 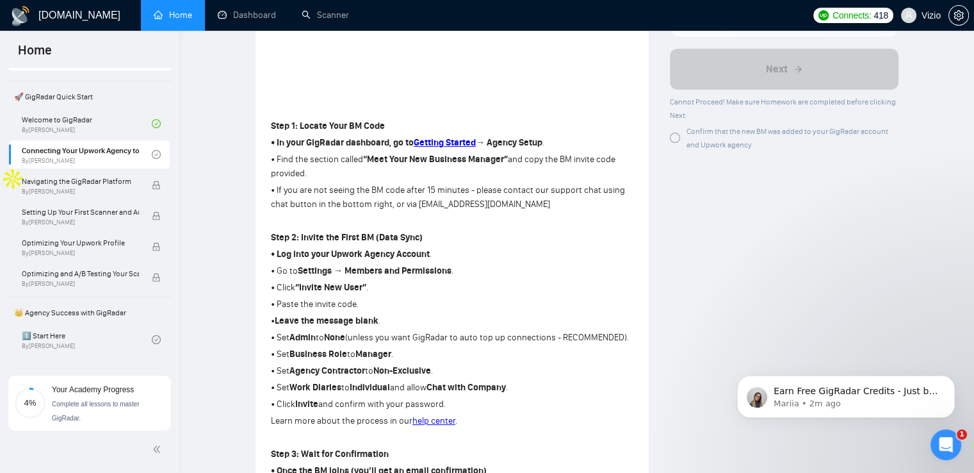 I want to click on span: 👑 Agency Success with GigRadar, so click(x=89, y=312).